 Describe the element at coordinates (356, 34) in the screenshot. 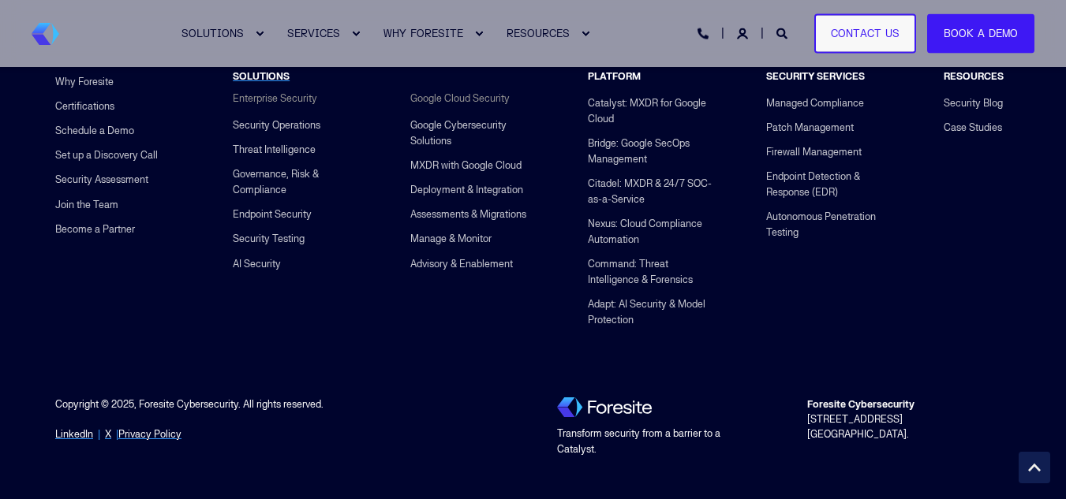

I see `div: Expand SERVICES` at that location.